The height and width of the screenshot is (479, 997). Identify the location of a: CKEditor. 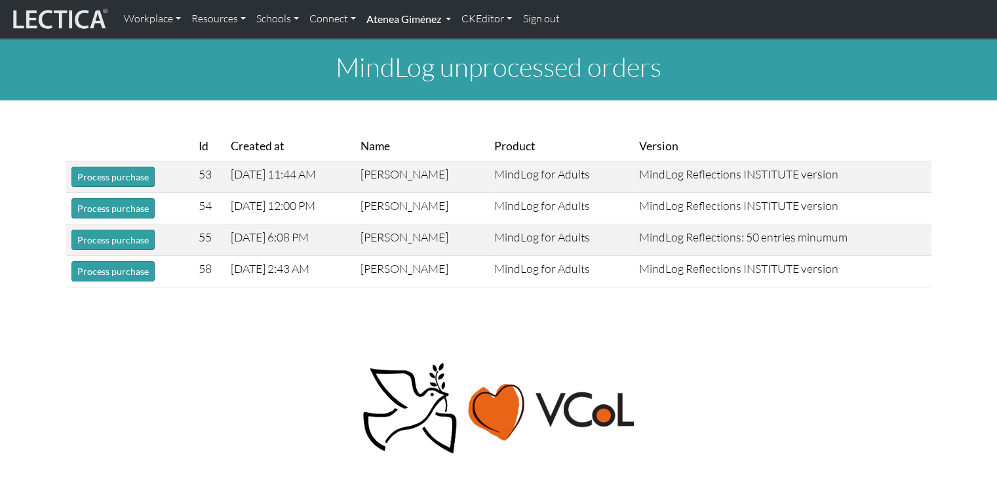
(486, 19).